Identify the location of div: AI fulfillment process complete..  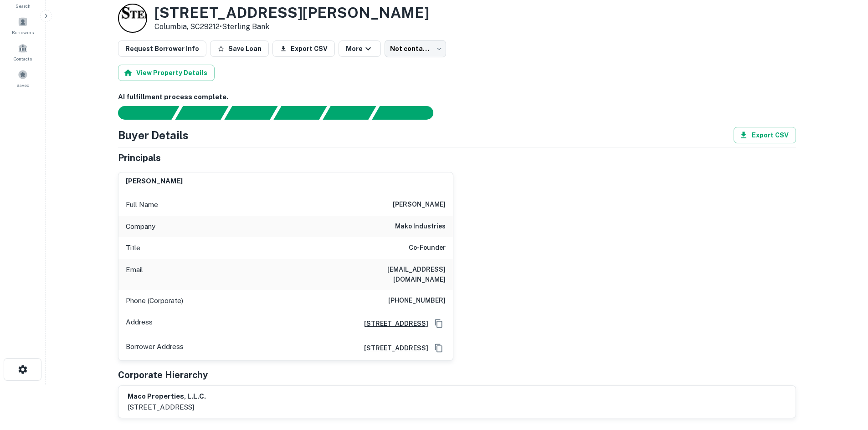
(408, 113).